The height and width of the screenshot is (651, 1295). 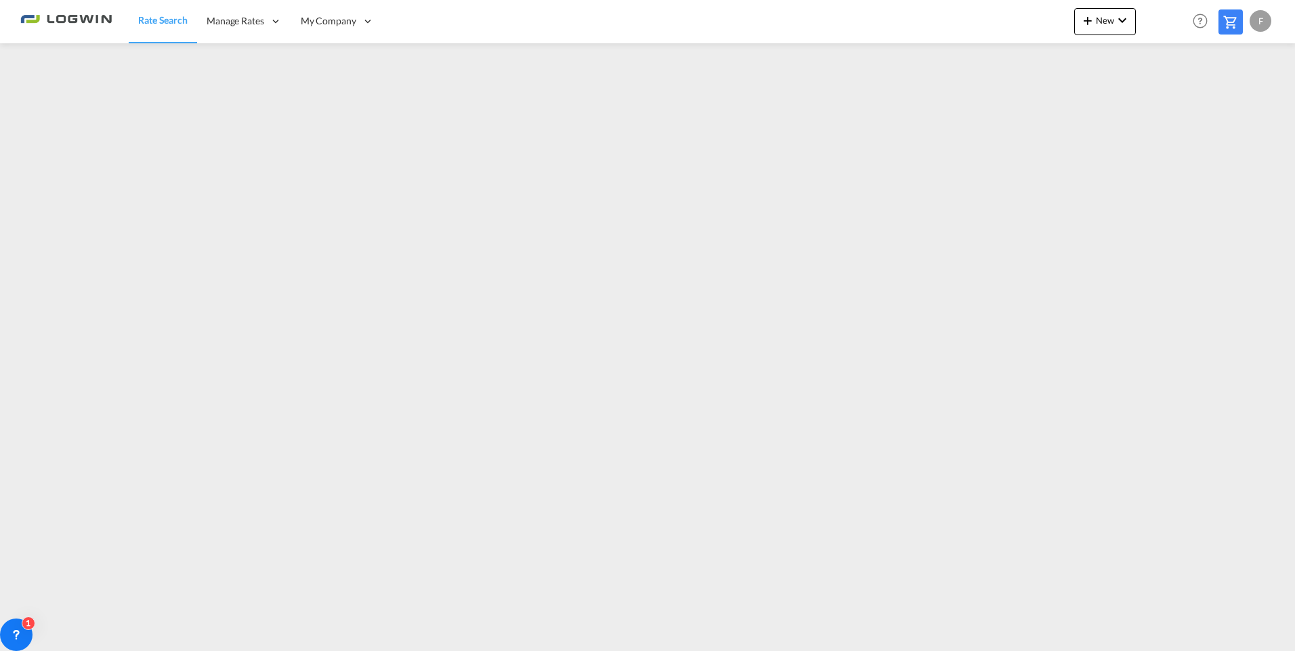 I want to click on span: Rate Search, so click(x=163, y=20).